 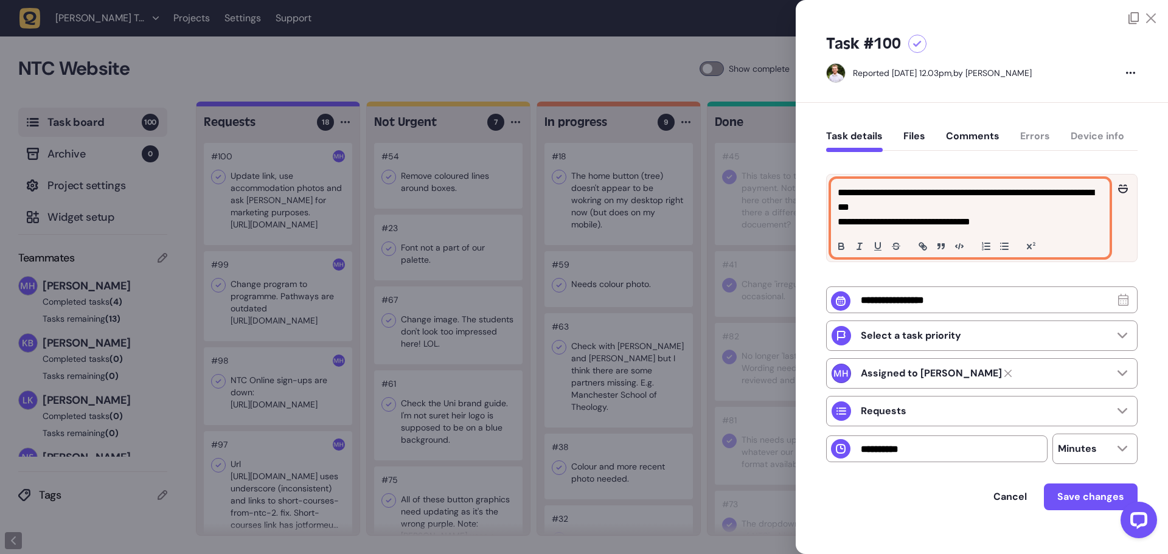 I want to click on strong: Megan Holland, so click(x=931, y=374).